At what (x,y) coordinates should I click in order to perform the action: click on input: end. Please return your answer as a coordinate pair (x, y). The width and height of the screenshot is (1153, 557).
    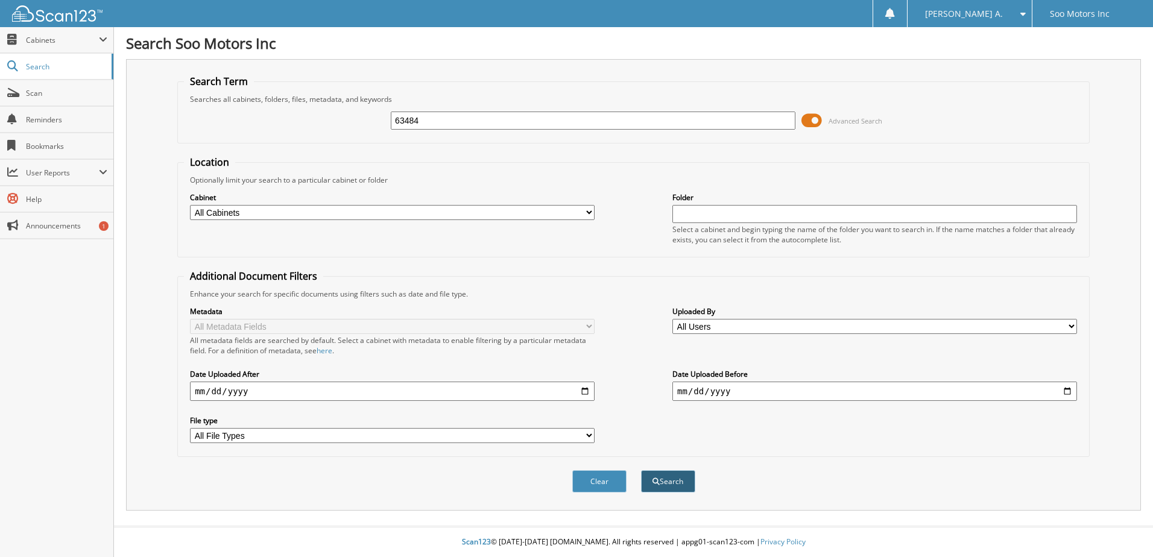
    Looking at the image, I should click on (874, 391).